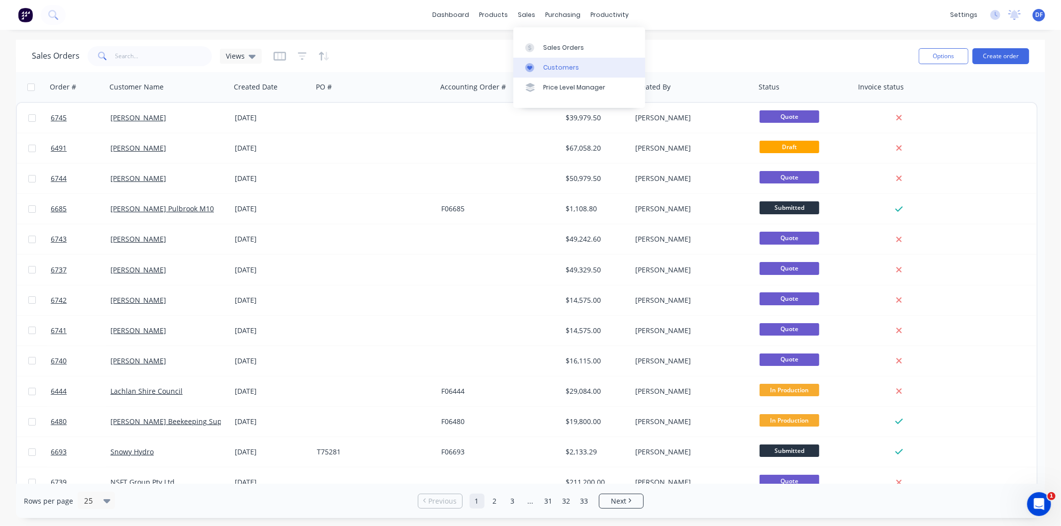  I want to click on a: Page 33, so click(584, 501).